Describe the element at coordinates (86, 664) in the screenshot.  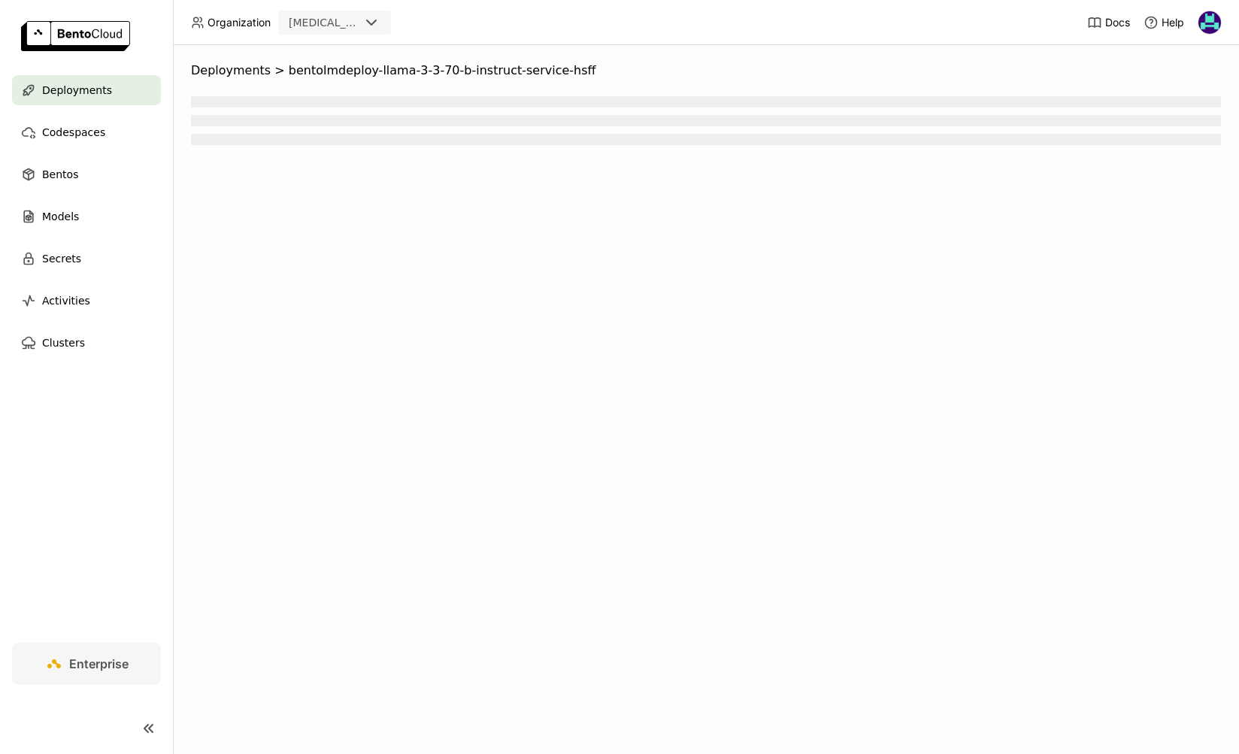
I see `a: Enterprise` at that location.